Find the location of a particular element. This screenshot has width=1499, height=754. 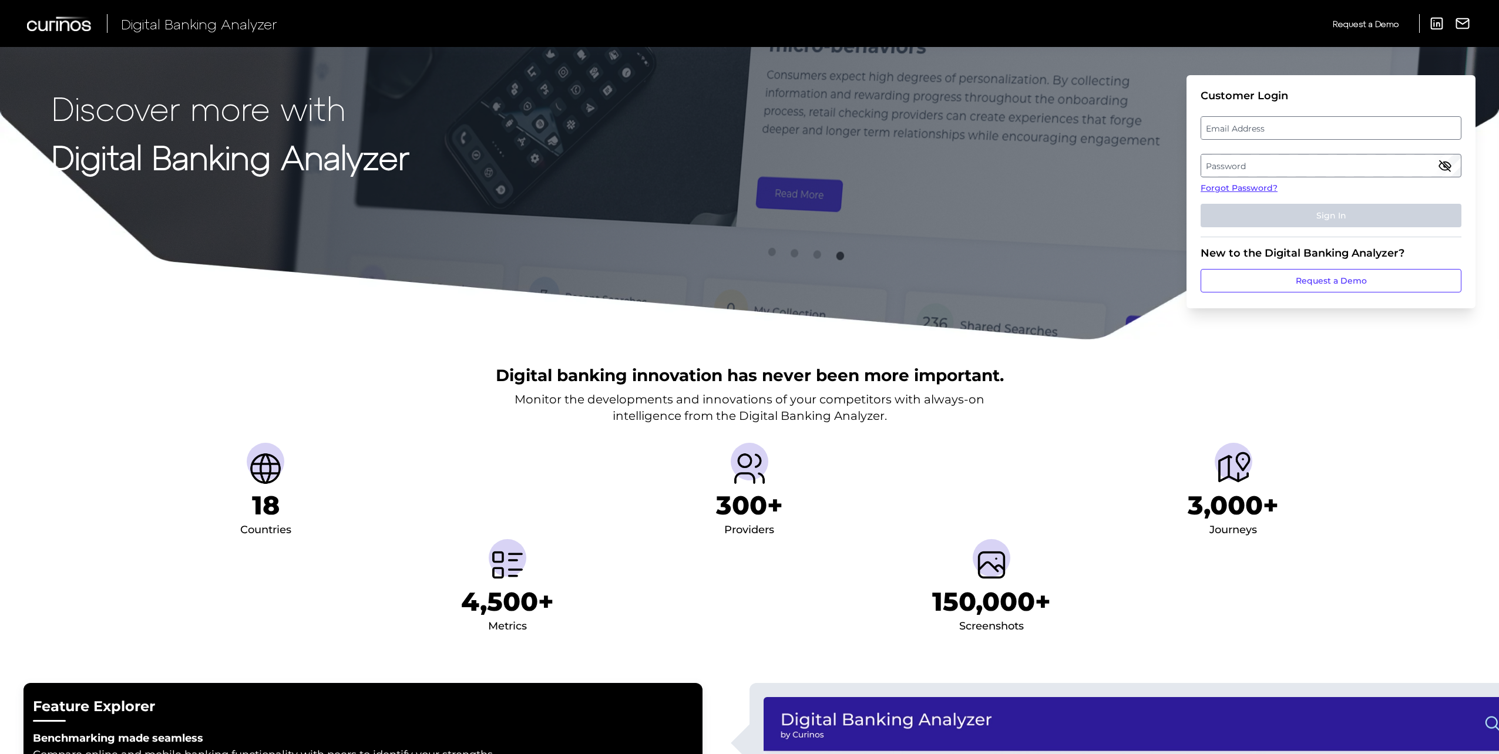

img: Curinos is located at coordinates (60, 23).